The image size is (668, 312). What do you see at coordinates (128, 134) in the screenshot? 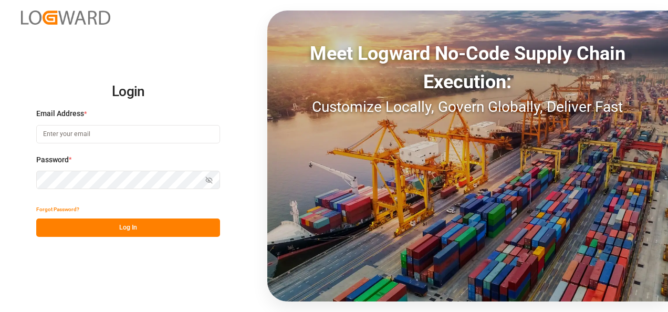
I see `input: Enter your email` at bounding box center [128, 134].